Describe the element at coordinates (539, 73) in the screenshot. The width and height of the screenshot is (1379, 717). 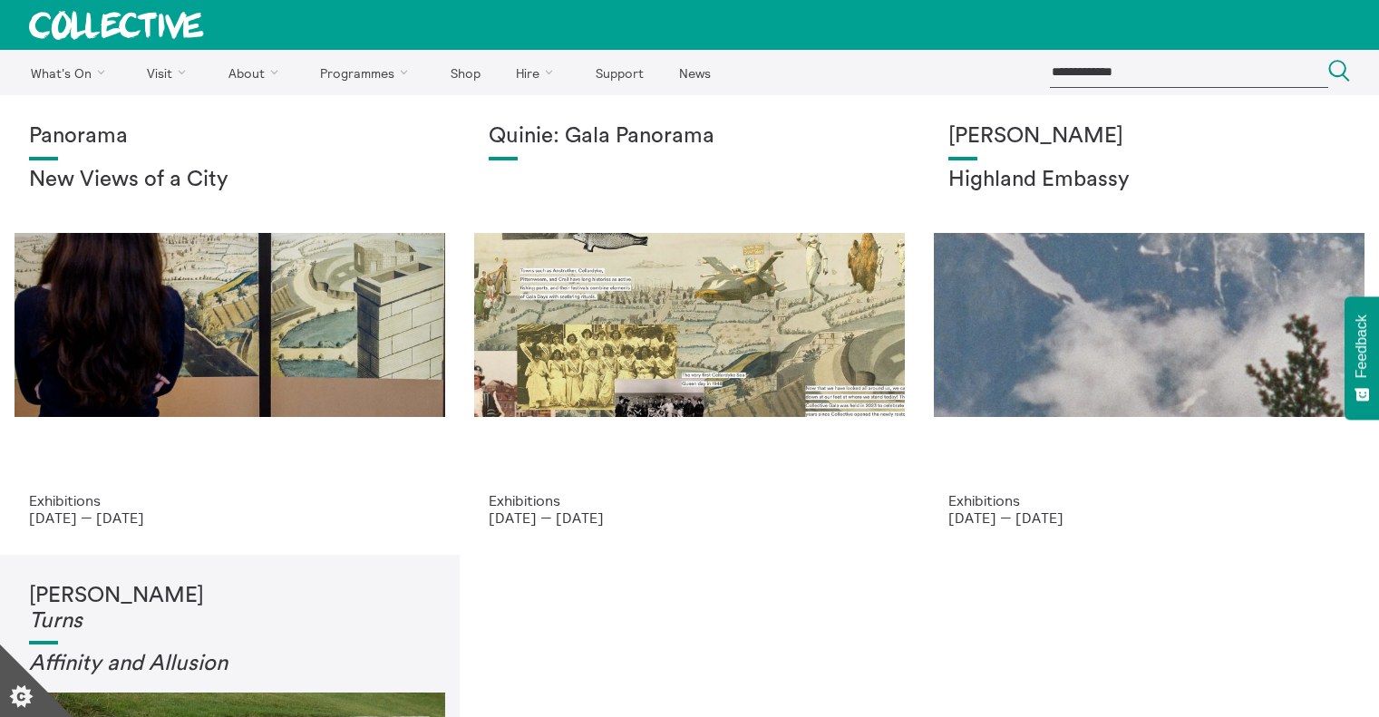
I see `a: Hire` at that location.